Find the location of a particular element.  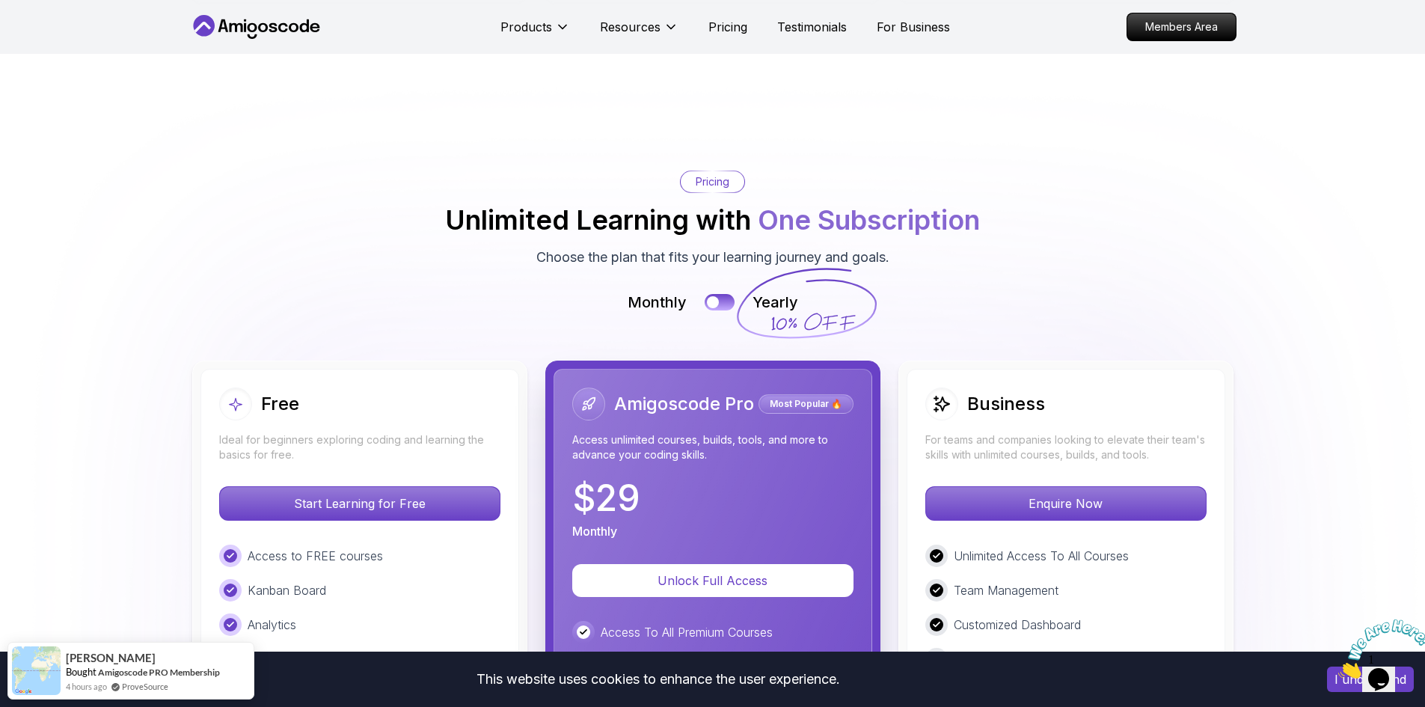

p: Access to FREE courses is located at coordinates (315, 556).